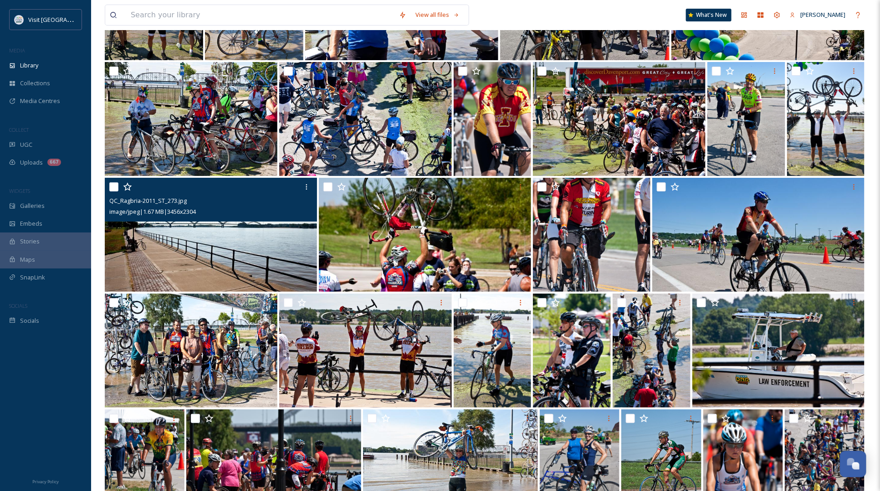 The image size is (880, 491). What do you see at coordinates (46, 481) in the screenshot?
I see `span: Privacy Policy` at bounding box center [46, 481].